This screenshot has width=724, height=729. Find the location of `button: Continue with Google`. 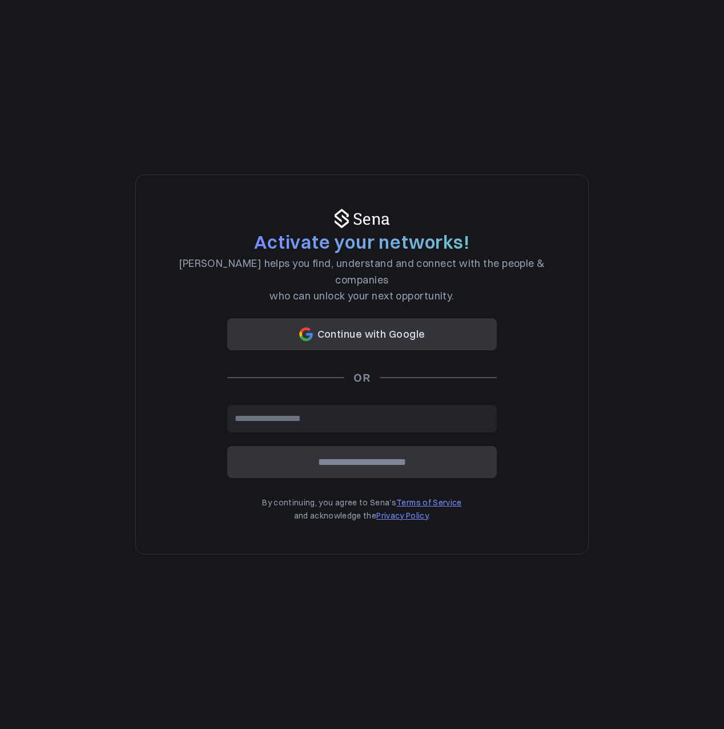

button: Continue with Google is located at coordinates (362, 334).